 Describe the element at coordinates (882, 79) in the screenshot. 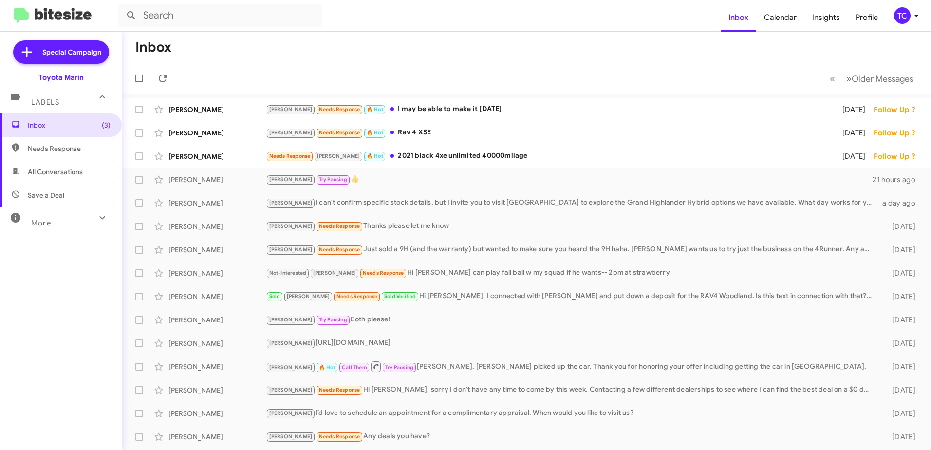

I see `span: Older Messages` at that location.